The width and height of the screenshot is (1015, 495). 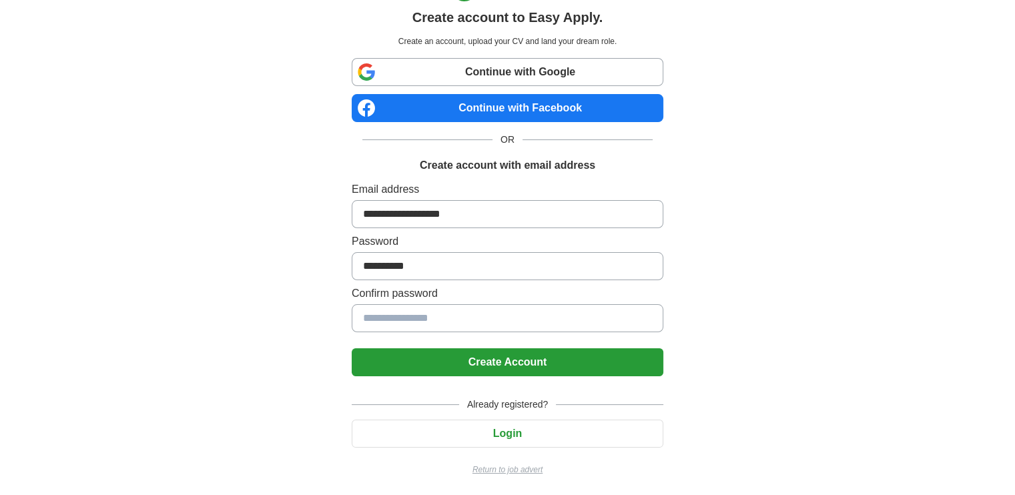 I want to click on span: Already registered?, so click(x=507, y=404).